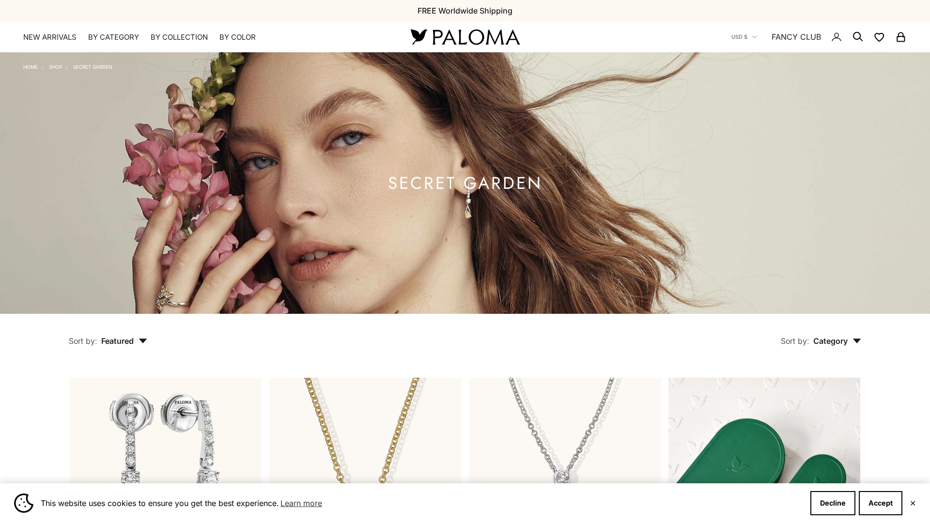  Describe the element at coordinates (68, 66) in the screenshot. I see `nav: Breadcrumb` at that location.